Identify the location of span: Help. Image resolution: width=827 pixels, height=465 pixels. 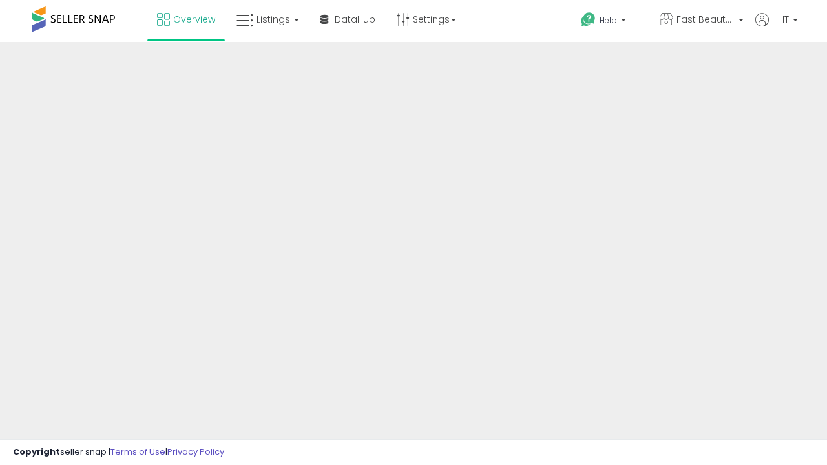
(608, 20).